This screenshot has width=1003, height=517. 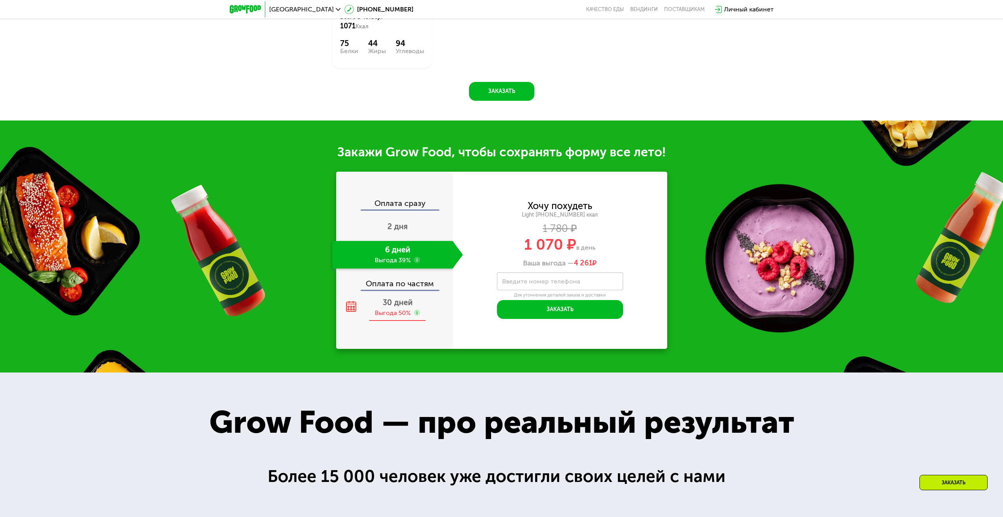 I want to click on div: Личный кабинет, so click(x=749, y=9).